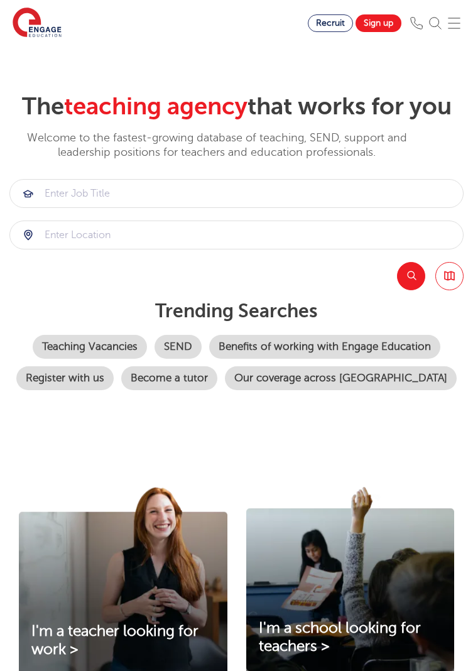 The image size is (473, 671). What do you see at coordinates (340, 637) in the screenshot?
I see `span: I'm a school looking for teachers >` at bounding box center [340, 637].